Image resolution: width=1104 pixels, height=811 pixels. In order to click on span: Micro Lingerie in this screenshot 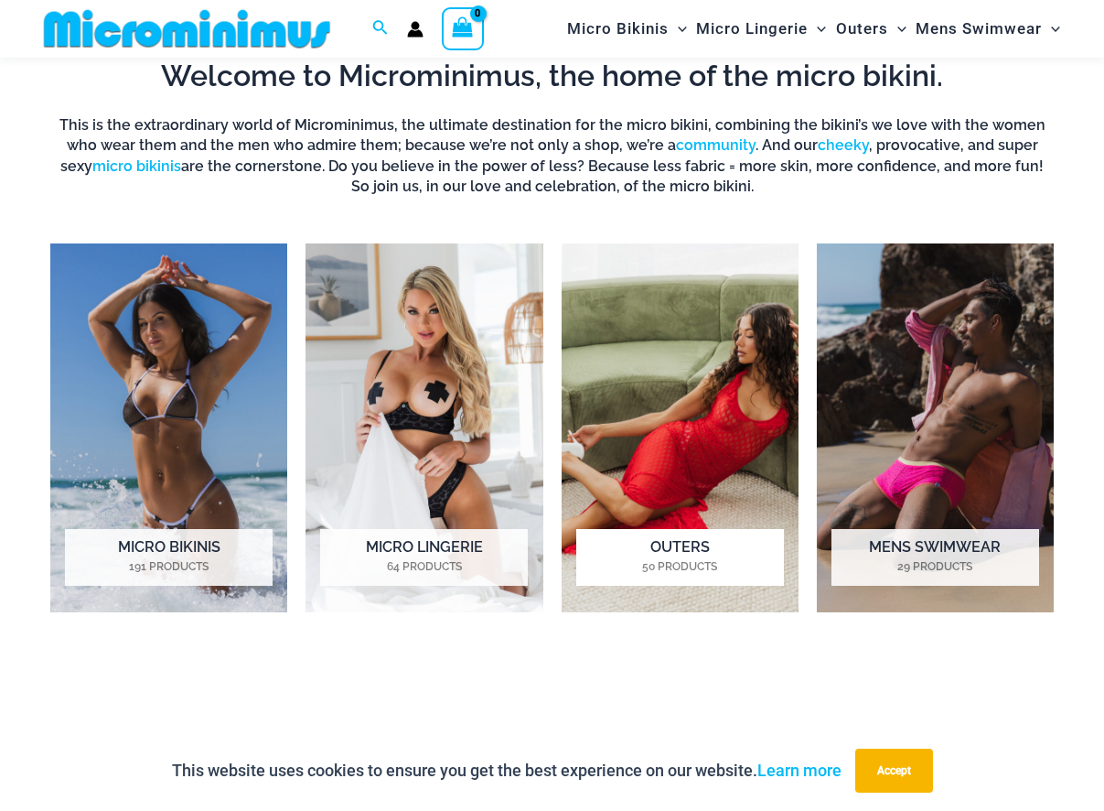, I will do `click(752, 28)`.